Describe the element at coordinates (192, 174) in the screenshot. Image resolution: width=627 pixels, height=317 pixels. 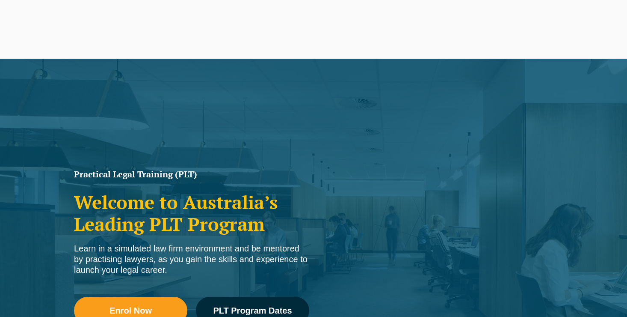
I see `h1: Practical Legal Training (PLT)` at that location.